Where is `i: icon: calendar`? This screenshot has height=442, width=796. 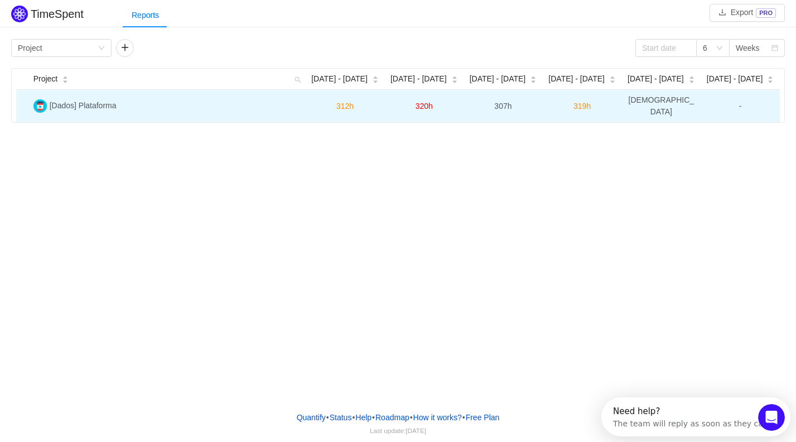
i: icon: calendar is located at coordinates (775, 49).